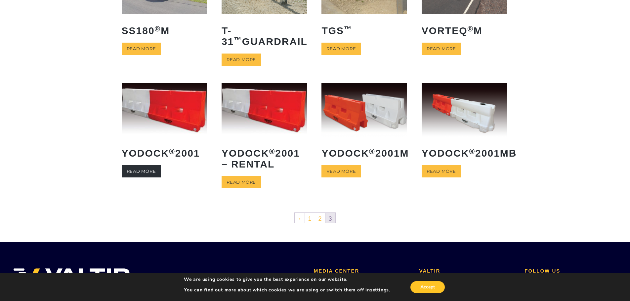 The image size is (630, 301). Describe the element at coordinates (364, 153) in the screenshot. I see `h2: Yodock 2001M` at that location.